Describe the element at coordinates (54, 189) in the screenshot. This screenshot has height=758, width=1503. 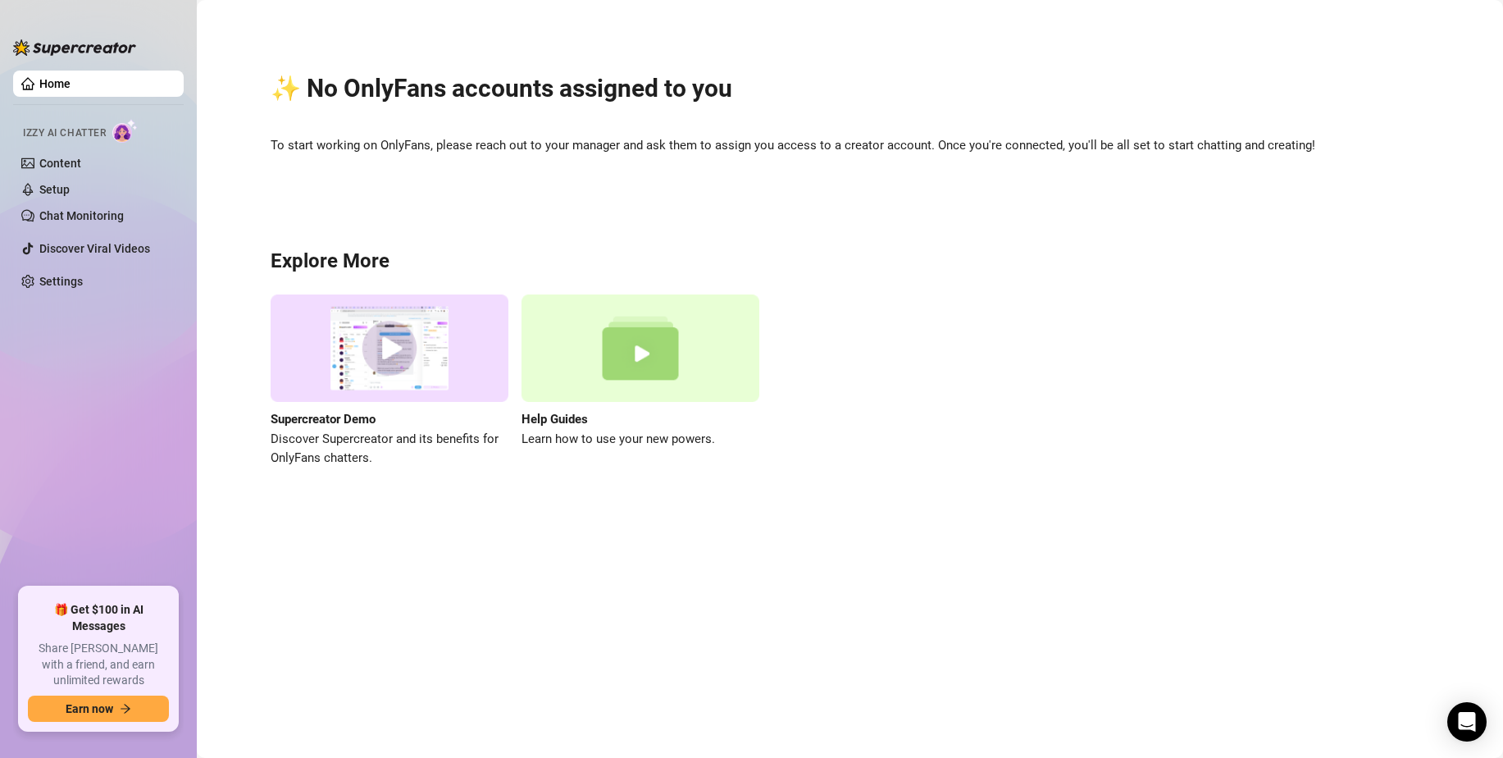
I see `a: Setup` at that location.